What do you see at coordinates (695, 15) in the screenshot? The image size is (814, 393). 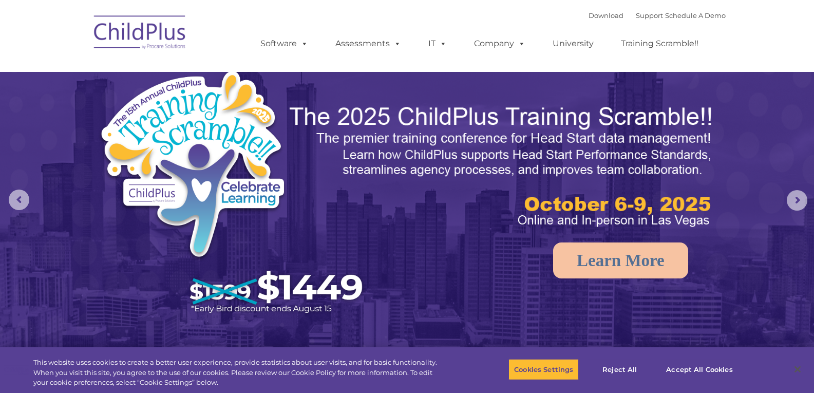 I see `a: Schedule A Demo` at bounding box center [695, 15].